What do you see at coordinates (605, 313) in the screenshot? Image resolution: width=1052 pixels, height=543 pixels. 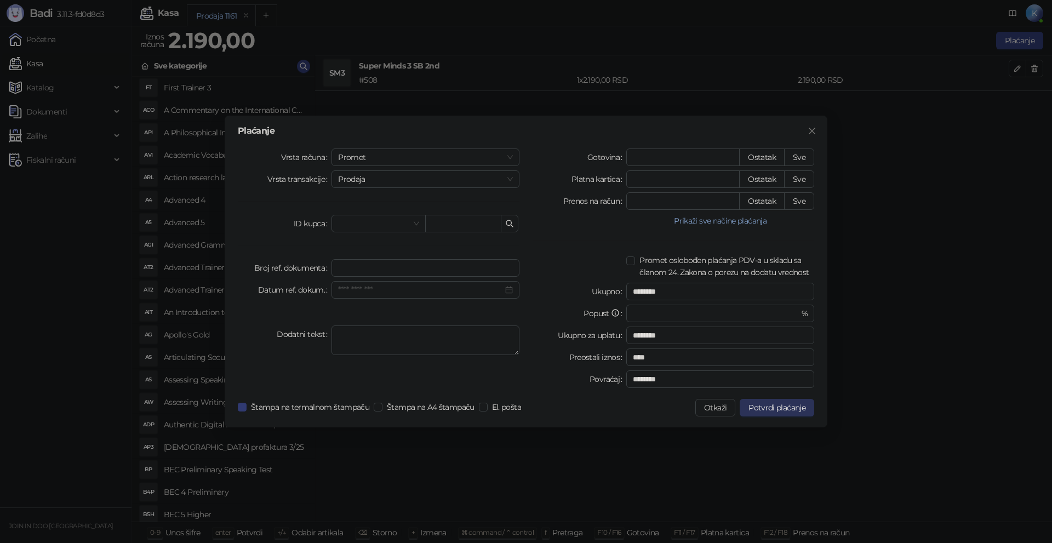 I see `label: Popust` at bounding box center [605, 313].